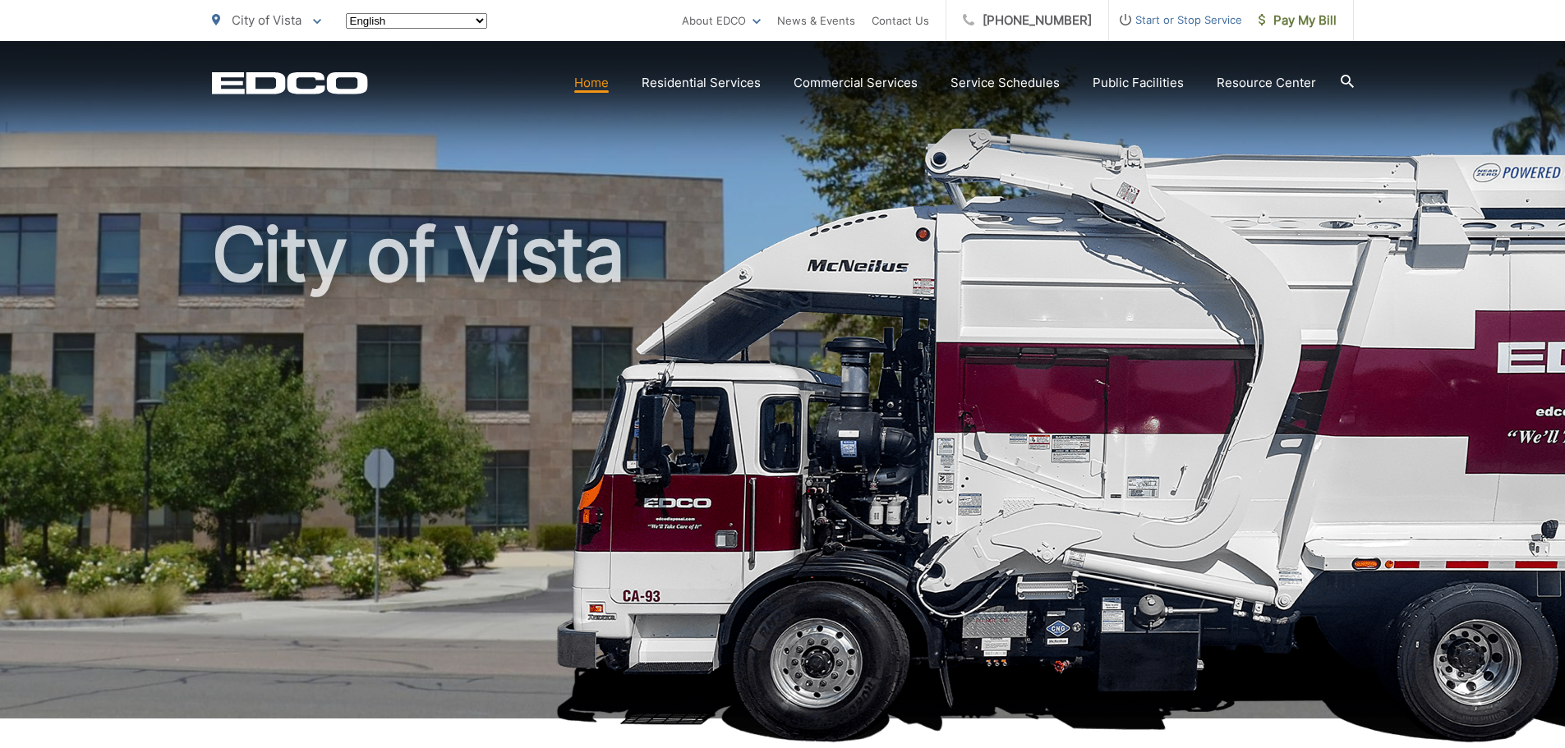 The image size is (1565, 748). I want to click on a: Resource Center, so click(1266, 83).